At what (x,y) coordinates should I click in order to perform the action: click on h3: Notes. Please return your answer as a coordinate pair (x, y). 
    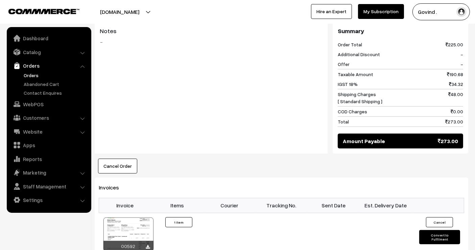
    Looking at the image, I should click on (211, 31).